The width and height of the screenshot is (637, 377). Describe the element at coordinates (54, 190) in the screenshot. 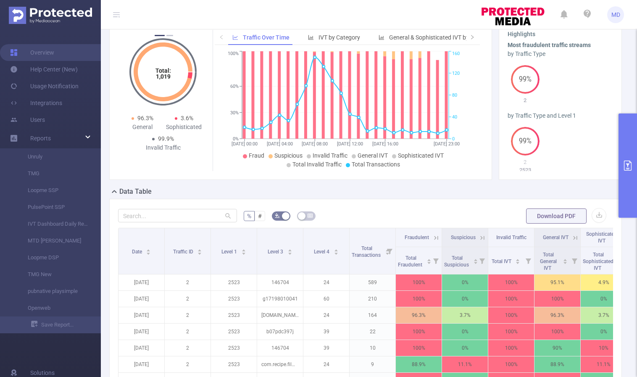

I see `a: Loopme SSP` at that location.